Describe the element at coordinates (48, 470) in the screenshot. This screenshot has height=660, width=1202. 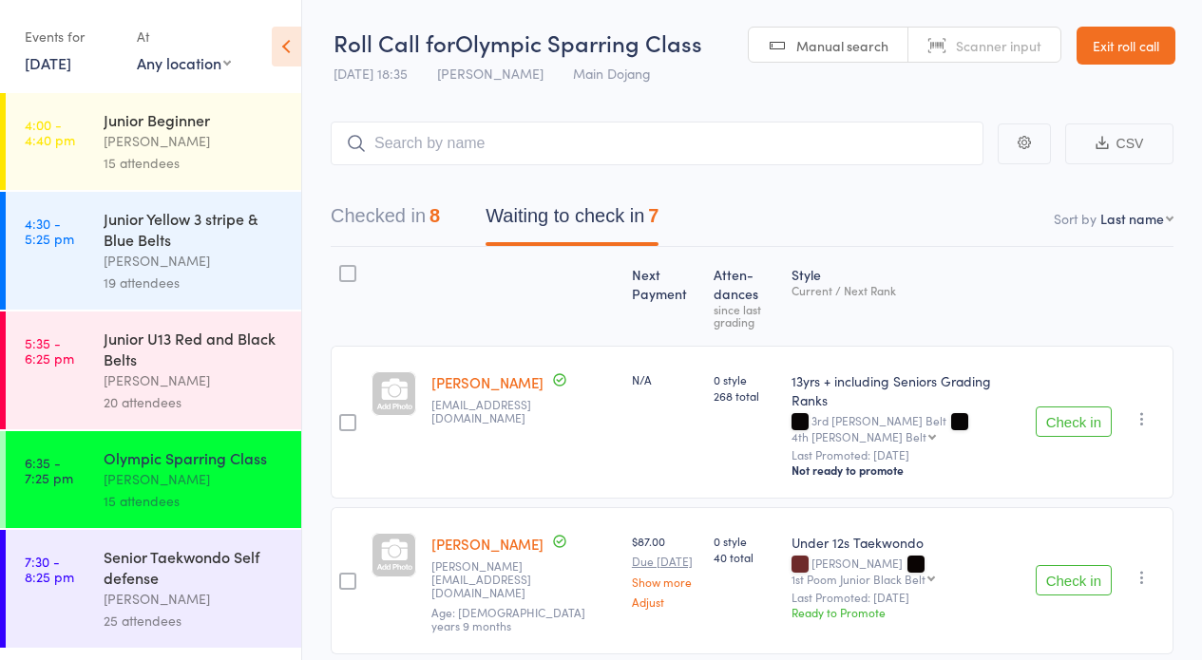
I see `time: 6:35 - 7:25 pm` at that location.